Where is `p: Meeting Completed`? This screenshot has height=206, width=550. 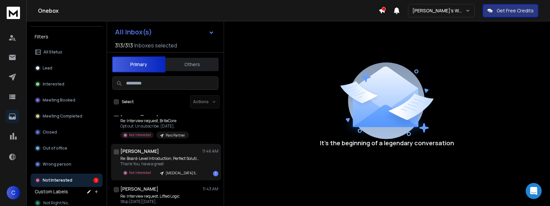 p: Meeting Completed is located at coordinates (62, 116).